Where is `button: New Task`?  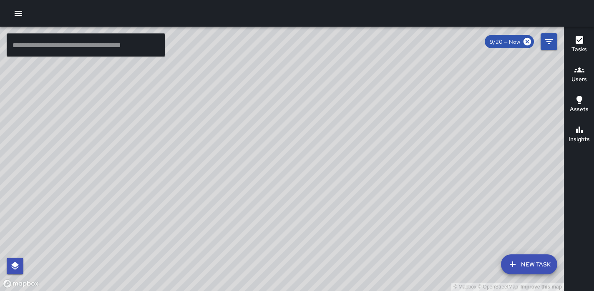
button: New Task is located at coordinates (529, 265).